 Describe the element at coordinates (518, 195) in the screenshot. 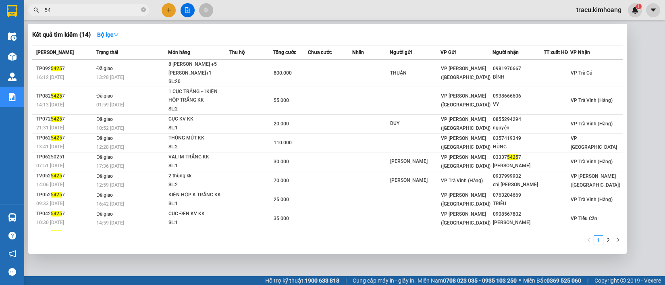

I see `div: 0763204669` at that location.